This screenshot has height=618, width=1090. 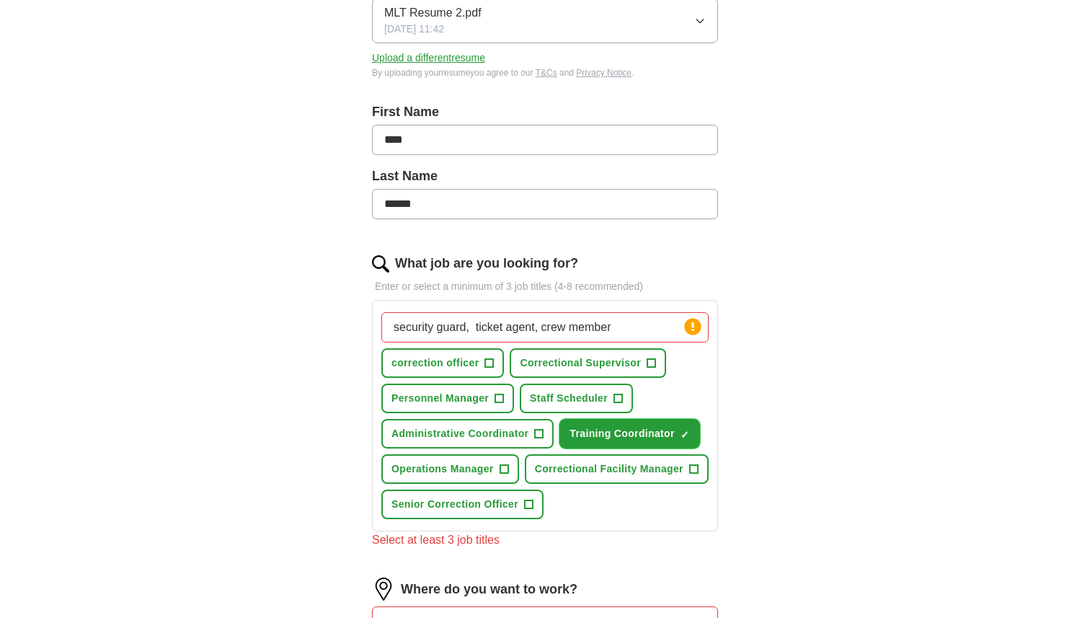 I want to click on button: Training Coordinator✓, so click(x=629, y=433).